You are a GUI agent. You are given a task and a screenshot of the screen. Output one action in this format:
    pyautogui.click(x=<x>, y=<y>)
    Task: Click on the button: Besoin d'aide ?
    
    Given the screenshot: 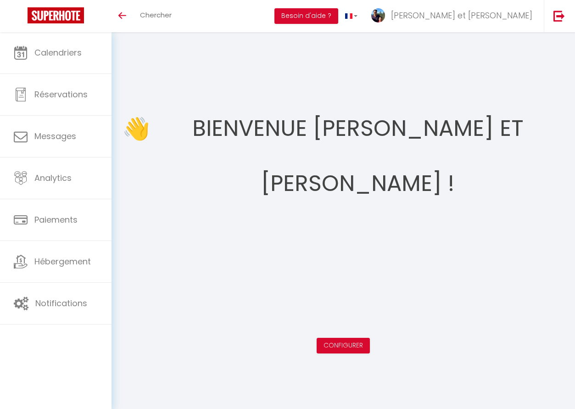 What is the action you would take?
    pyautogui.click(x=306, y=16)
    